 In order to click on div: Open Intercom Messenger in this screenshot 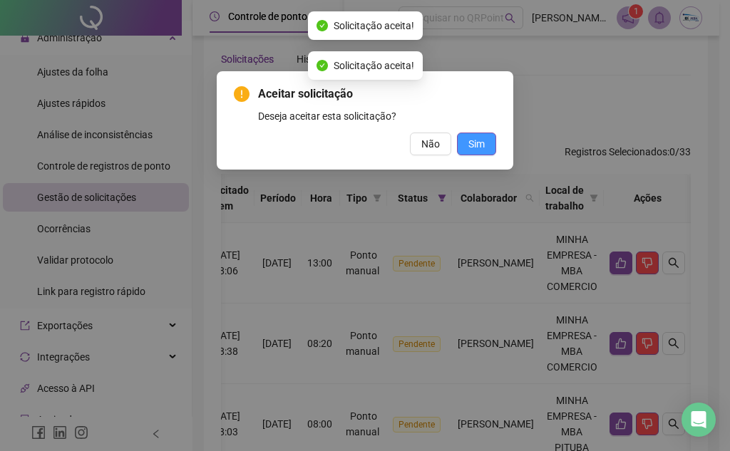, I will do `click(698, 420)`.